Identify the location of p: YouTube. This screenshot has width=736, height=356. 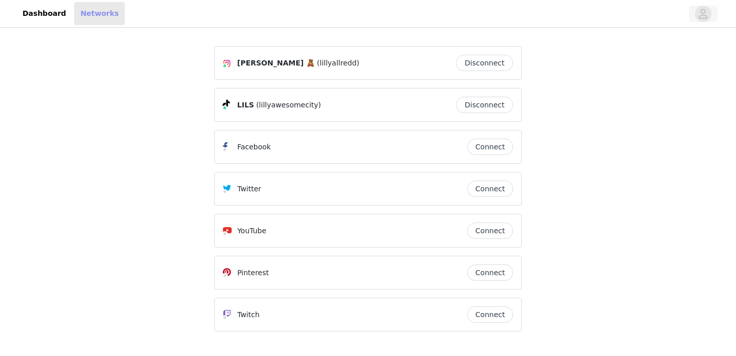
(252, 231).